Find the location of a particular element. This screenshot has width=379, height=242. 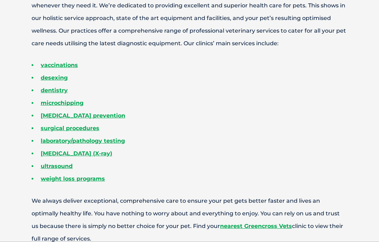

a: surgical procedures is located at coordinates (70, 128).